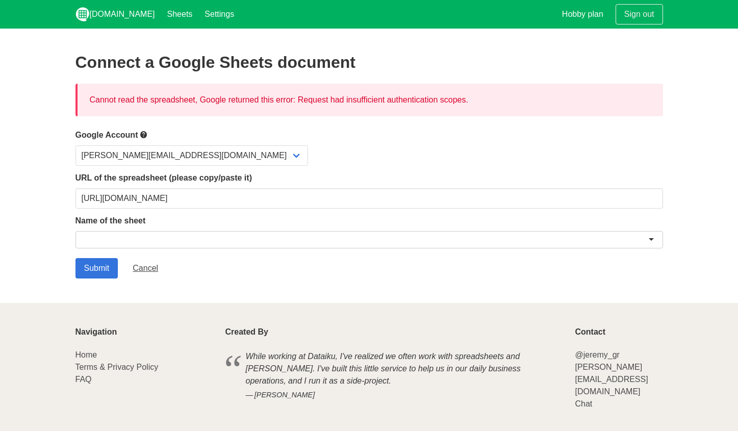  Describe the element at coordinates (86, 355) in the screenshot. I see `a: Home` at that location.